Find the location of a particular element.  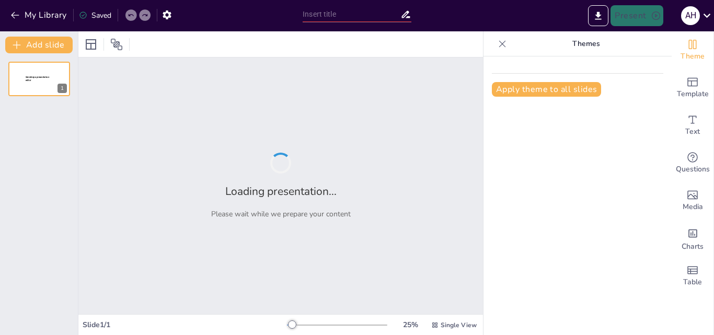

div: Add charts and graphs is located at coordinates (693, 238).